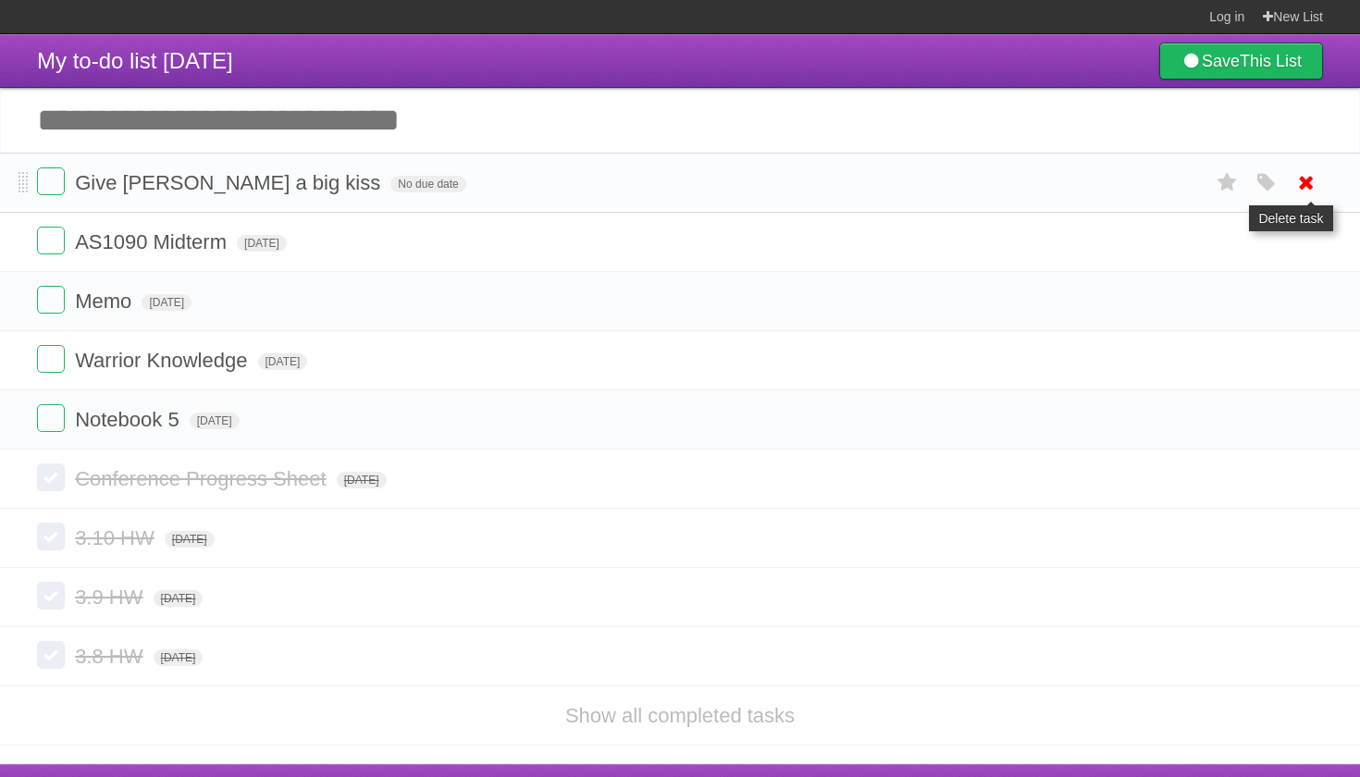 This screenshot has width=1360, height=777. What do you see at coordinates (1228, 182) in the screenshot?
I see `label: Star task` at bounding box center [1228, 182].